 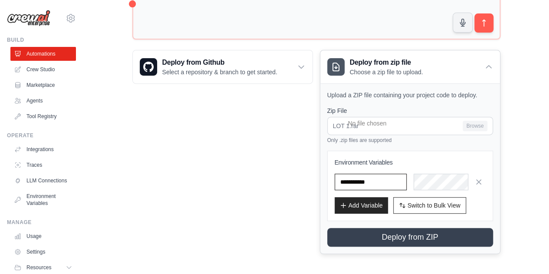 I want to click on p: Select a repository & branch to get started., so click(x=220, y=72).